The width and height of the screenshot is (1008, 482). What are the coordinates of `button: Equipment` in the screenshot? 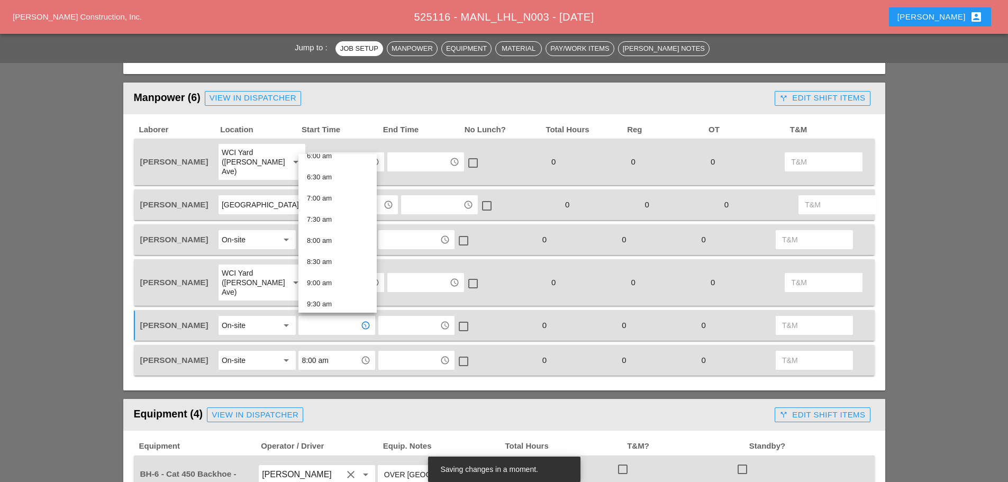 It's located at (466, 49).